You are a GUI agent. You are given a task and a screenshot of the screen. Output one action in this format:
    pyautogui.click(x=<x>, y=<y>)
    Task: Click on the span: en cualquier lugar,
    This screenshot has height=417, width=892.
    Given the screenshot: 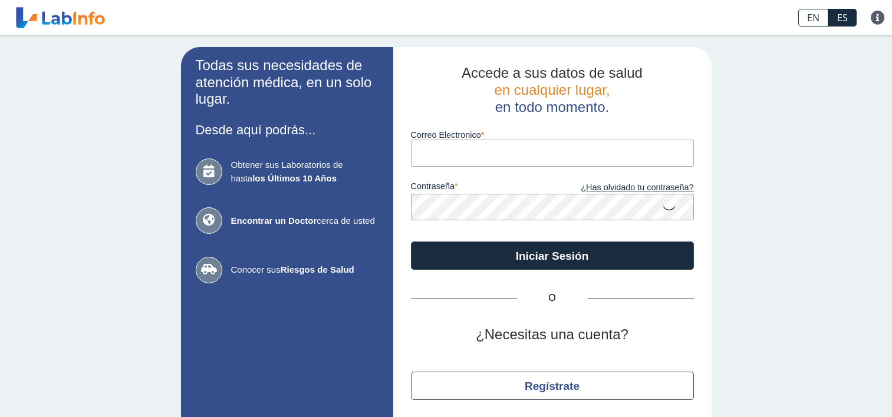 What is the action you would take?
    pyautogui.click(x=552, y=90)
    